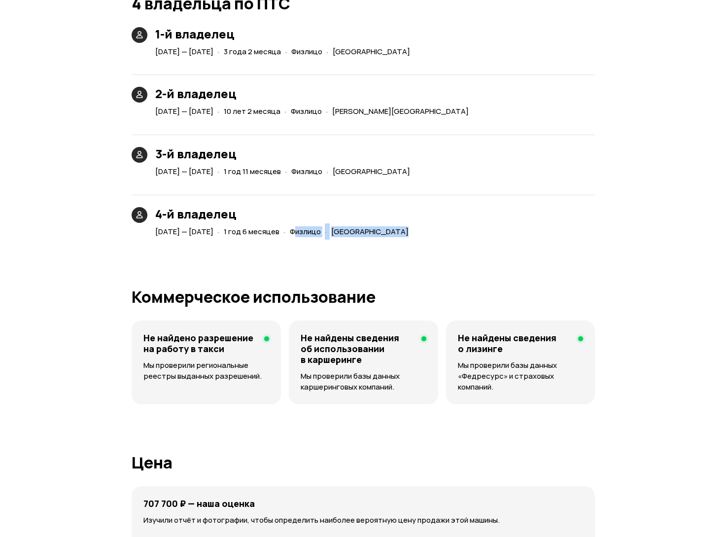 The width and height of the screenshot is (726, 537). Describe the element at coordinates (200, 343) in the screenshot. I see `h4: Не найдено разрешение на работу в такси` at that location.